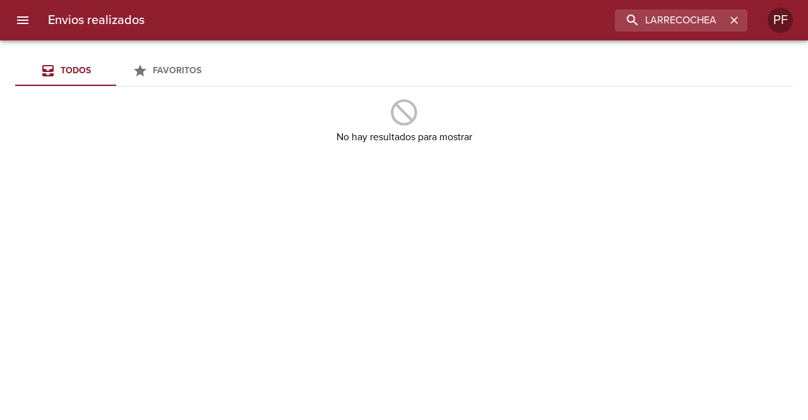 This screenshot has height=420, width=808. Describe the element at coordinates (781, 20) in the screenshot. I see `div: Abrir información de usuario` at that location.